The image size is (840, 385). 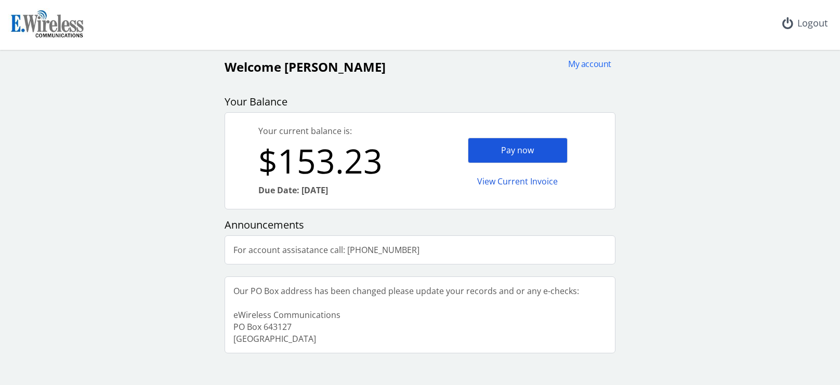 What do you see at coordinates (339, 131) in the screenshot?
I see `div: Your current balance is:` at bounding box center [339, 131].